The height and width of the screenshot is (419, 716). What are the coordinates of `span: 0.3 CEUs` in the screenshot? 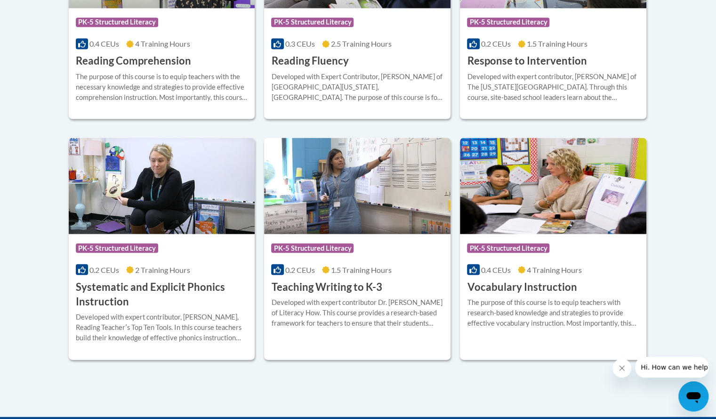 It's located at (300, 43).